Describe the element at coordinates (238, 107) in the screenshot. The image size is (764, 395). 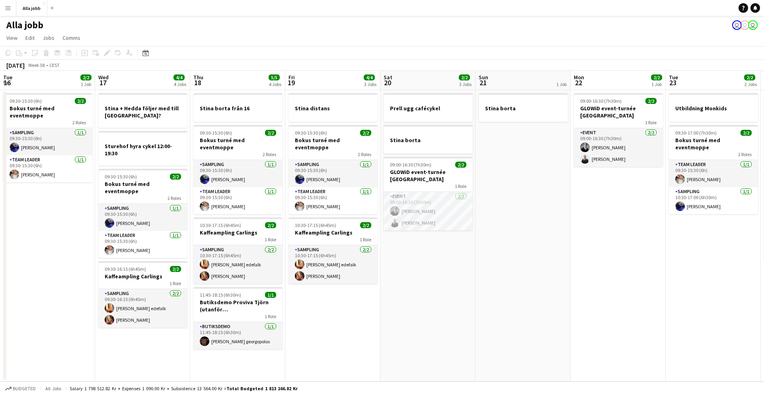
I see `app-job-card: Stina borta från 16` at that location.